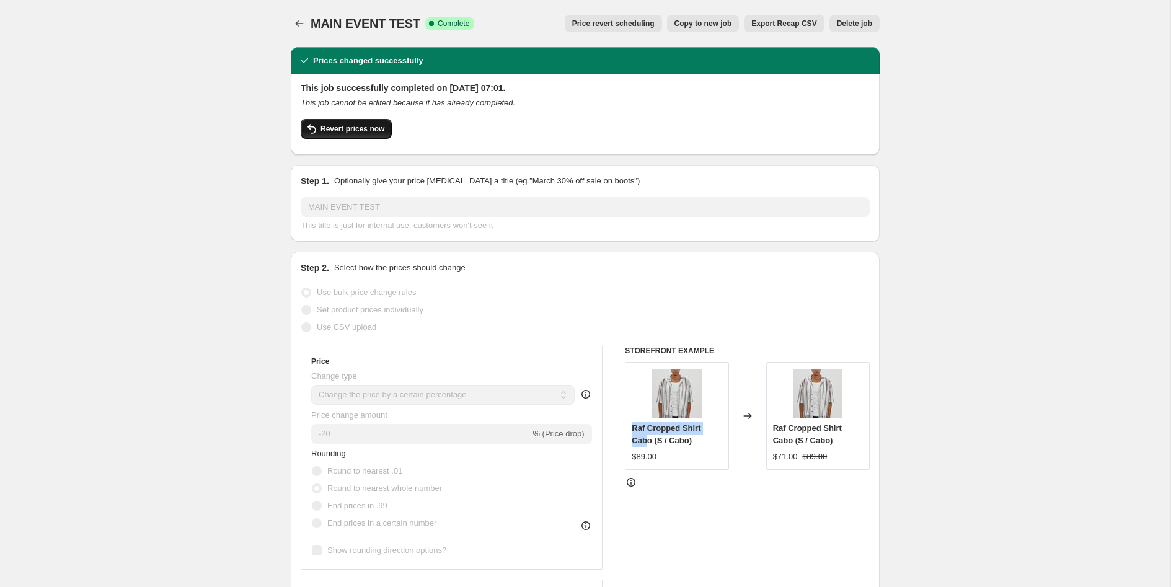  I want to click on span: Price change amount, so click(349, 415).